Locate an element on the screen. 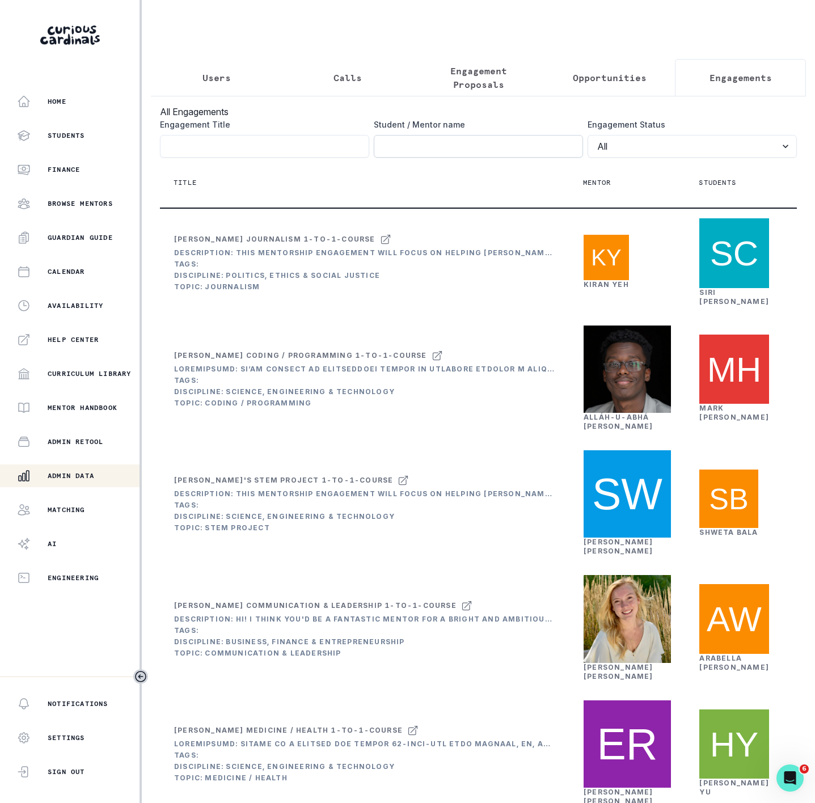 The image size is (815, 803). p: Engagement Proposals is located at coordinates (478, 78).